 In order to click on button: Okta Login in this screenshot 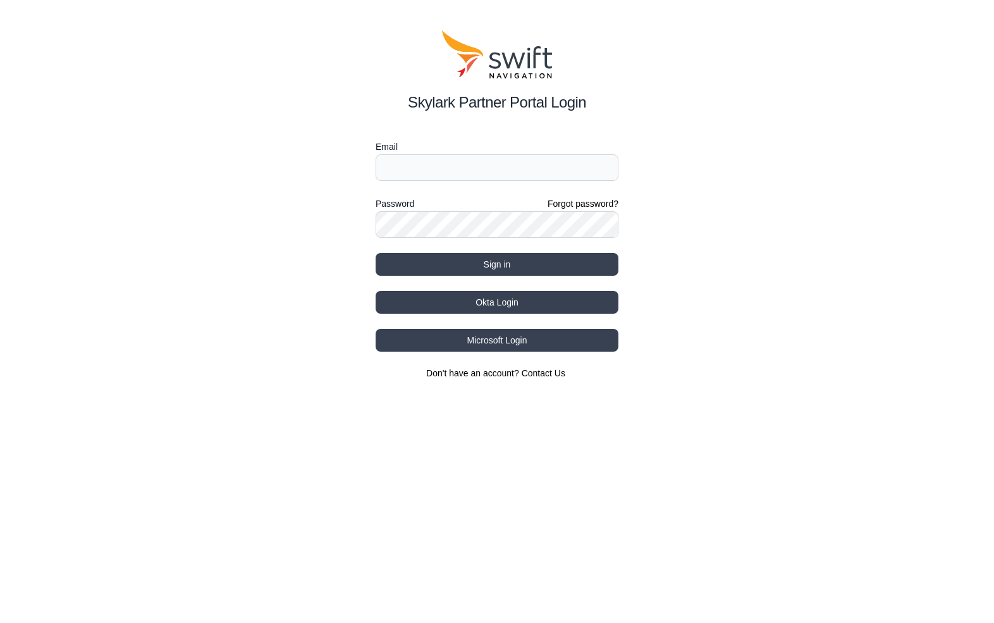, I will do `click(497, 302)`.